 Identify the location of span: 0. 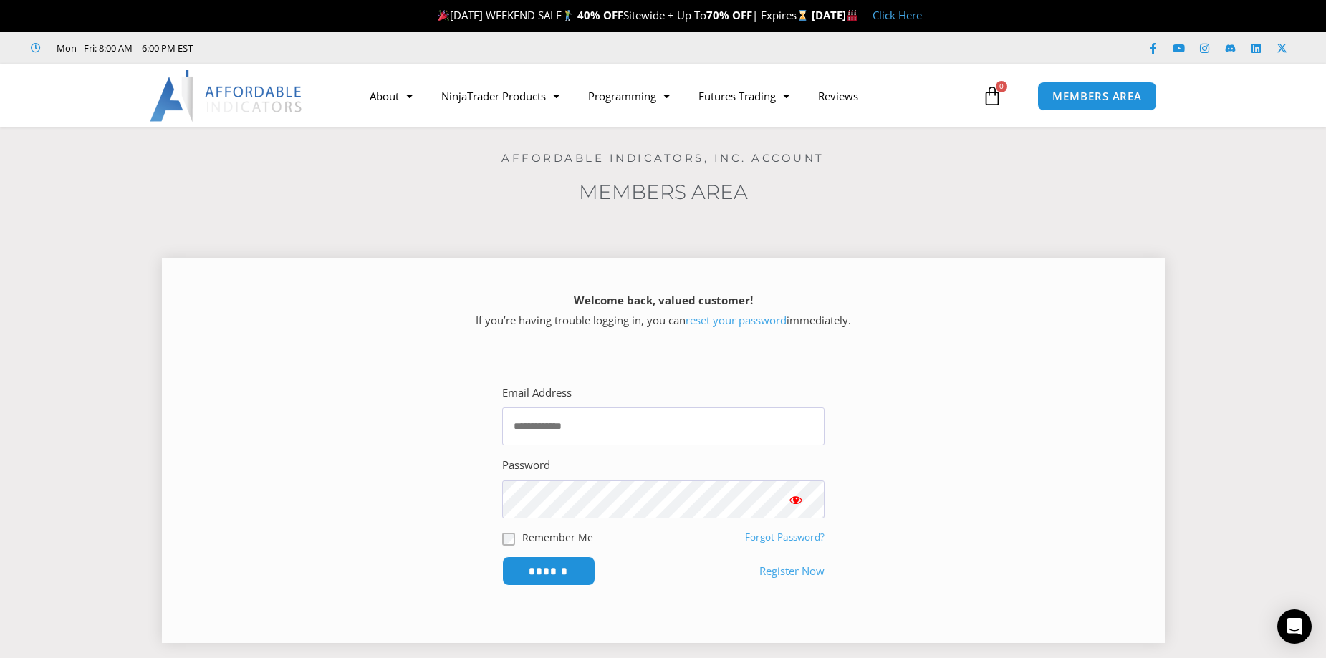
(1001, 87).